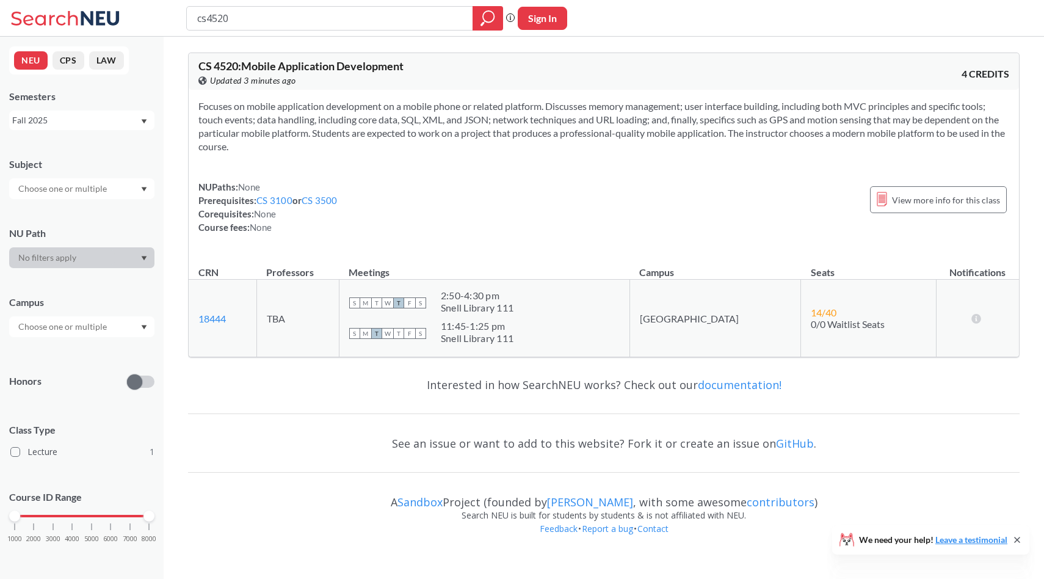 Image resolution: width=1044 pixels, height=579 pixels. What do you see at coordinates (795, 443) in the screenshot?
I see `a: GitHub` at bounding box center [795, 443].